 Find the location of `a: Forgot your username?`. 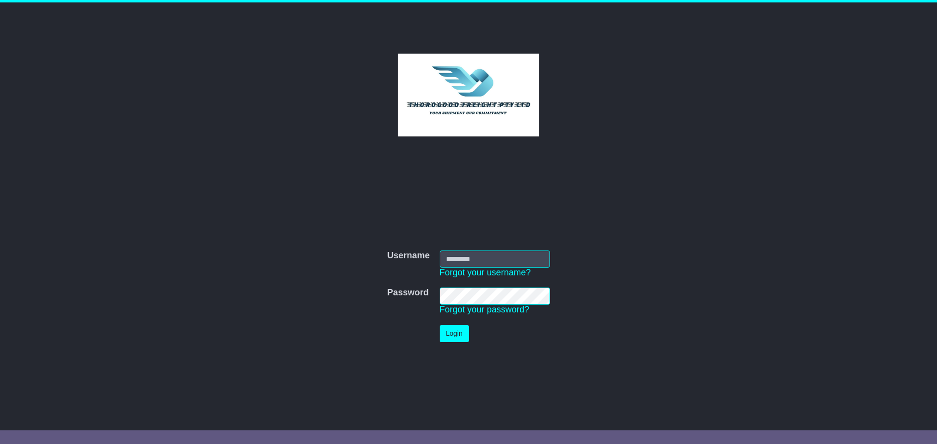

a: Forgot your username? is located at coordinates (485, 273).